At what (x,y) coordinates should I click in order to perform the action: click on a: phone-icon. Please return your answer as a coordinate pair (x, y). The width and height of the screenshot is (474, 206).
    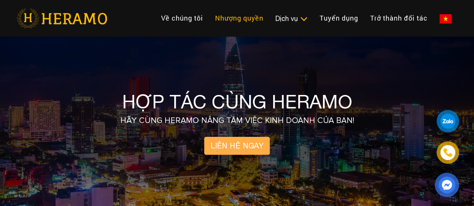
    Looking at the image, I should click on (448, 153).